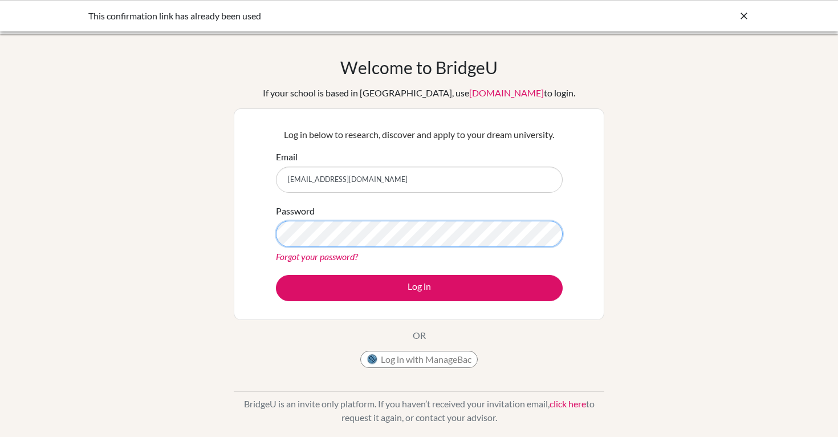 Image resolution: width=838 pixels, height=437 pixels. What do you see at coordinates (419, 335) in the screenshot?
I see `p: OR` at bounding box center [419, 335].